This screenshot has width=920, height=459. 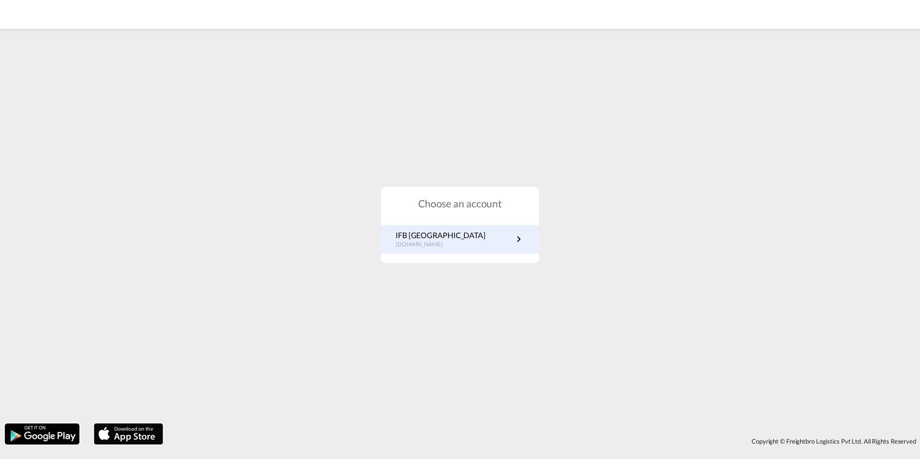 What do you see at coordinates (42, 434) in the screenshot?
I see `img: google.png` at bounding box center [42, 434].